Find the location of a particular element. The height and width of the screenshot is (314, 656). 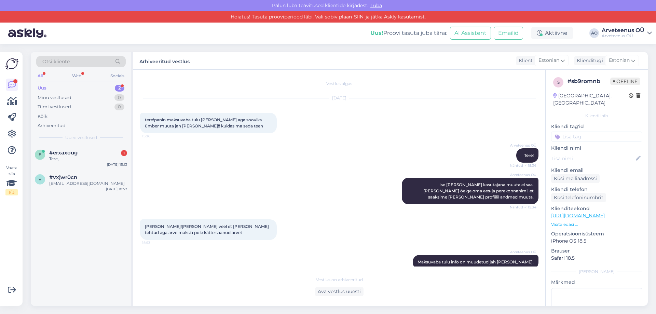

div: Küsi telefoninumbrit is located at coordinates (578, 197).